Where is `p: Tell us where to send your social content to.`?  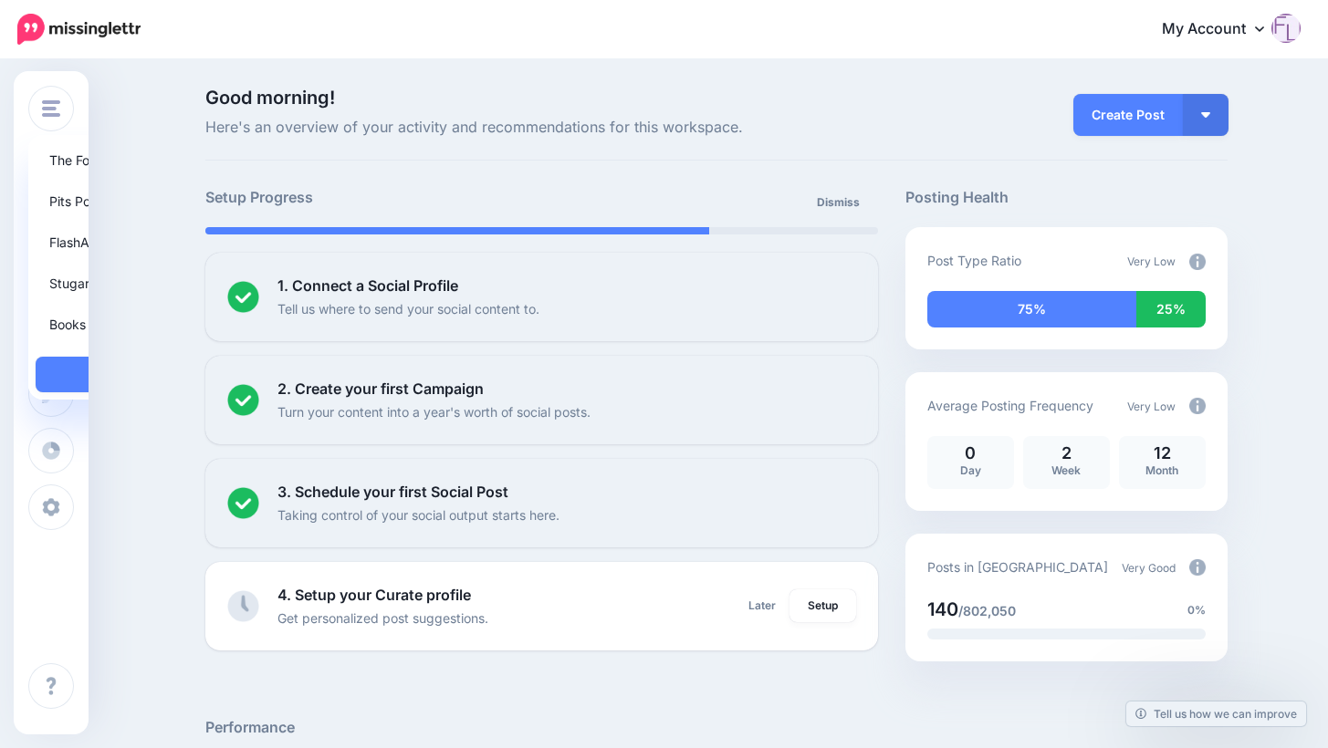
p: Tell us where to send your social content to. is located at coordinates (408, 308).